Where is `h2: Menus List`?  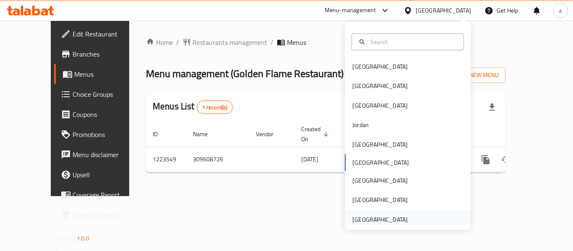 h2: Menus List is located at coordinates (192, 107).